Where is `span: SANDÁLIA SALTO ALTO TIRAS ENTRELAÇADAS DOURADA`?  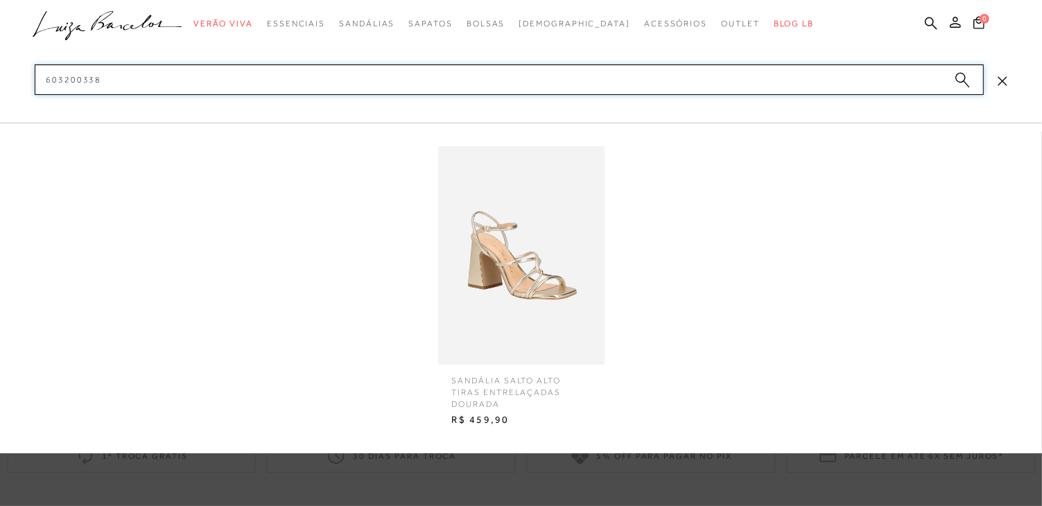
span: SANDÁLIA SALTO ALTO TIRAS ENTRELAÇADAS DOURADA is located at coordinates (522, 387).